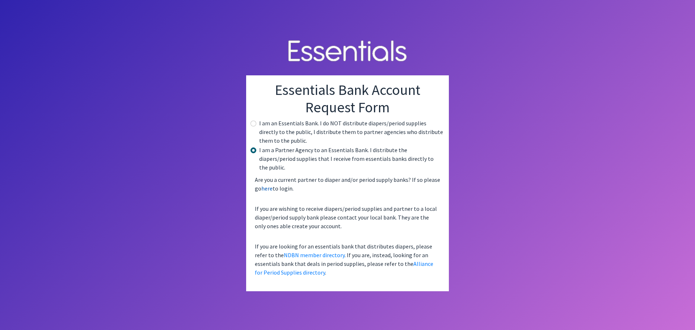 This screenshot has height=330, width=695. What do you see at coordinates (314, 255) in the screenshot?
I see `a: NDBN member directory` at bounding box center [314, 255].